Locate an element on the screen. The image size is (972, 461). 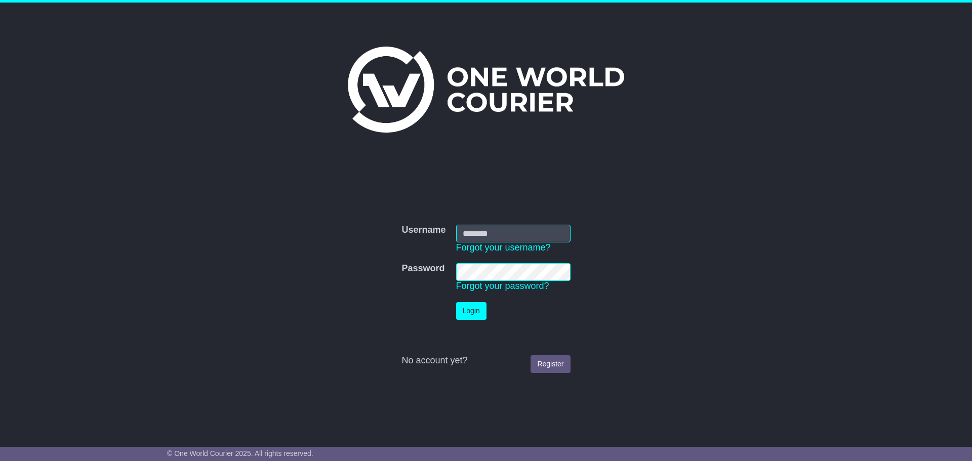
label: Password is located at coordinates (423, 269).